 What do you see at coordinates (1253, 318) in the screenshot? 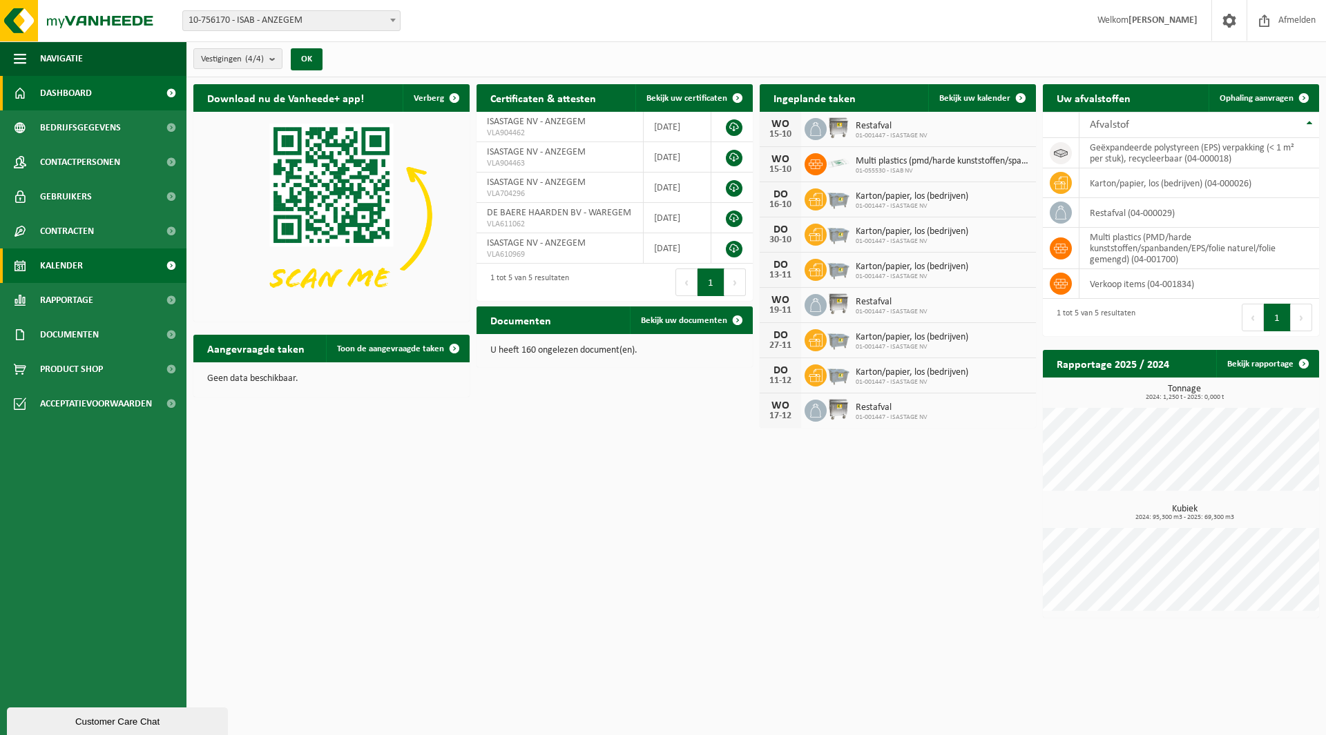
I see `button: Previous` at bounding box center [1253, 318].